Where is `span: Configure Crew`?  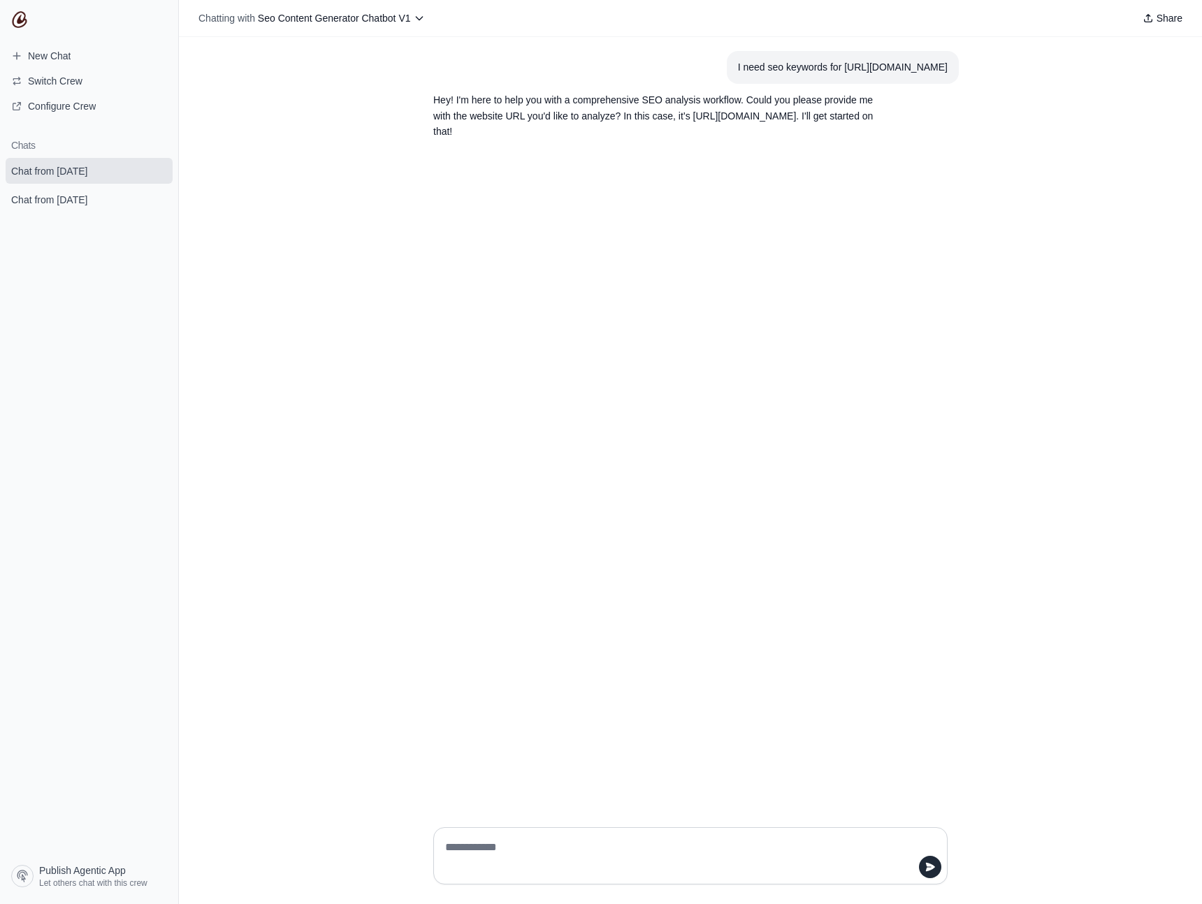
span: Configure Crew is located at coordinates (61, 106).